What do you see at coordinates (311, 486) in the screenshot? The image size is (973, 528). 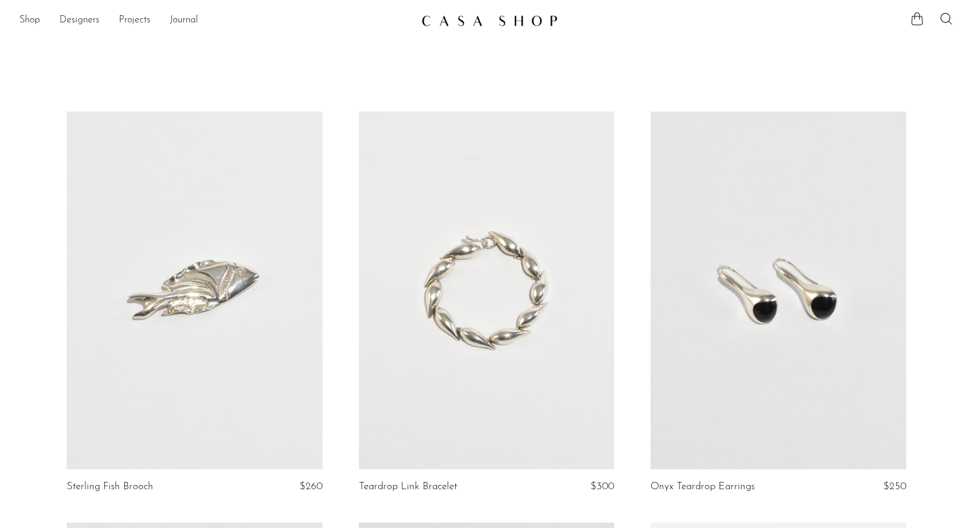 I see `span: $260` at bounding box center [311, 486].